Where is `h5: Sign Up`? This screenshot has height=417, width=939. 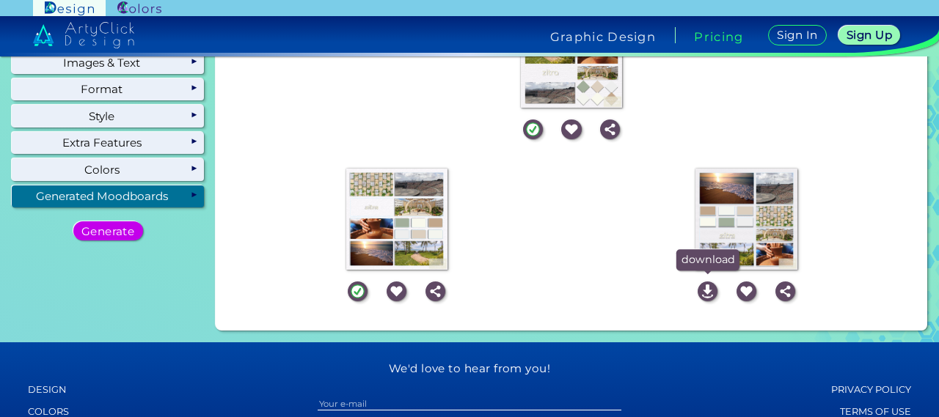 h5: Sign Up is located at coordinates (869, 35).